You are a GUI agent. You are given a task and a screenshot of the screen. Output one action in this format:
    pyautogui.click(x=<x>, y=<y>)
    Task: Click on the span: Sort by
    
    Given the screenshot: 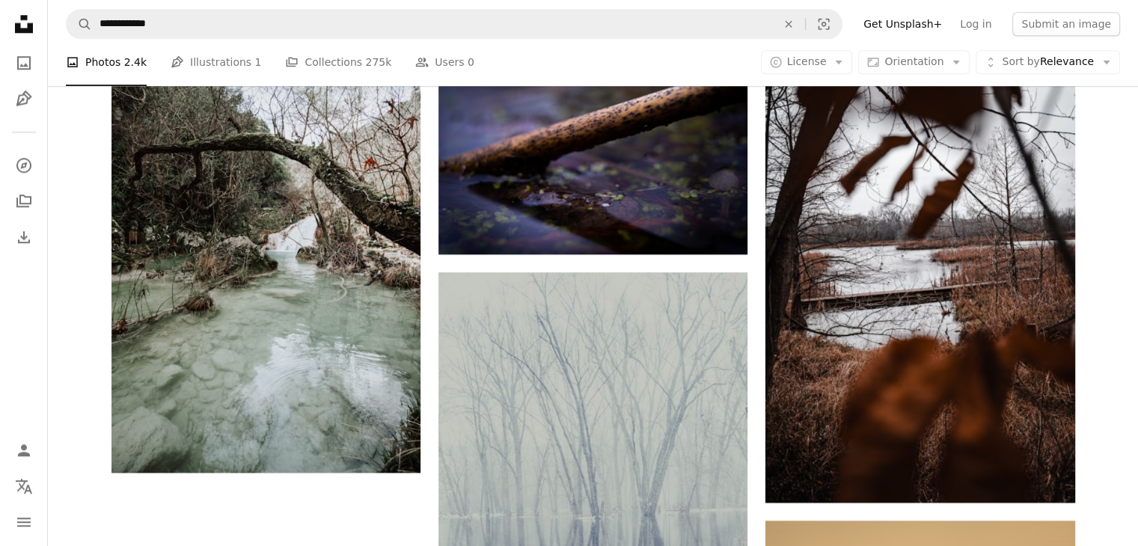 What is the action you would take?
    pyautogui.click(x=1020, y=62)
    